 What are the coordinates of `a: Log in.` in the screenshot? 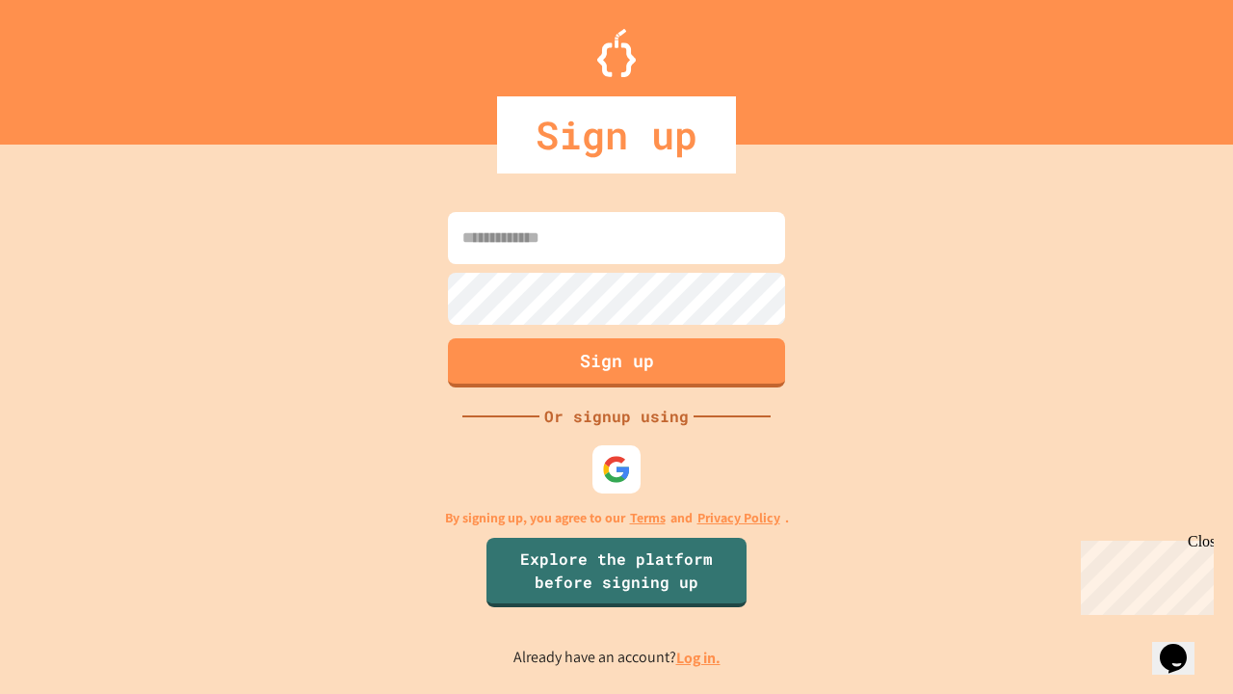 It's located at (698, 657).